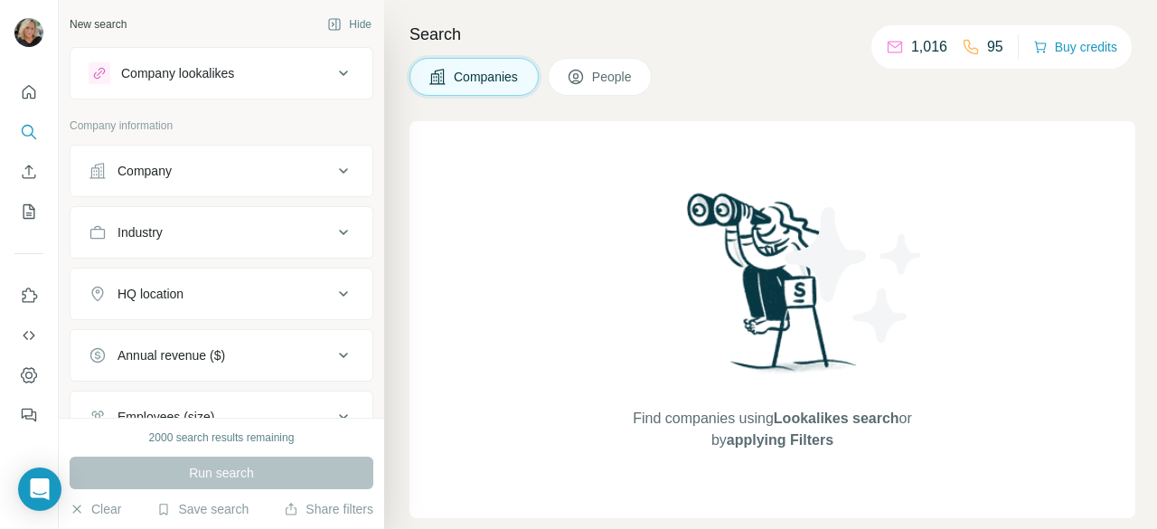 This screenshot has height=529, width=1157. Describe the element at coordinates (221, 73) in the screenshot. I see `button: Company lookalikes` at that location.